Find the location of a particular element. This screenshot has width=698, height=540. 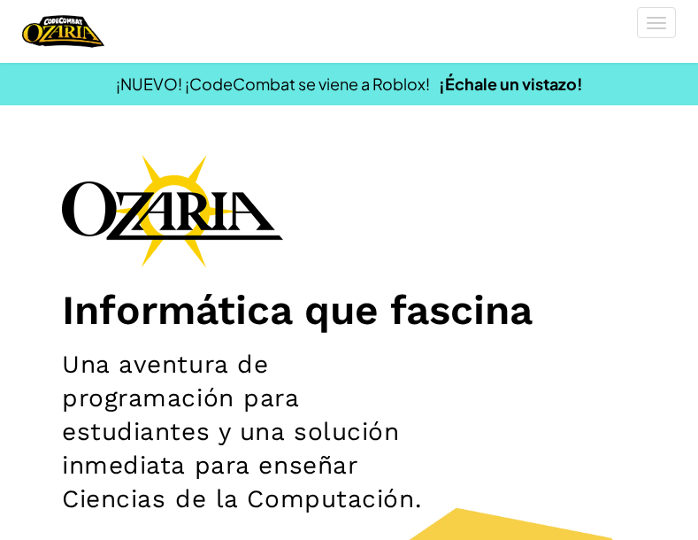

a: ¡Échale un vistazo! is located at coordinates (511, 83).